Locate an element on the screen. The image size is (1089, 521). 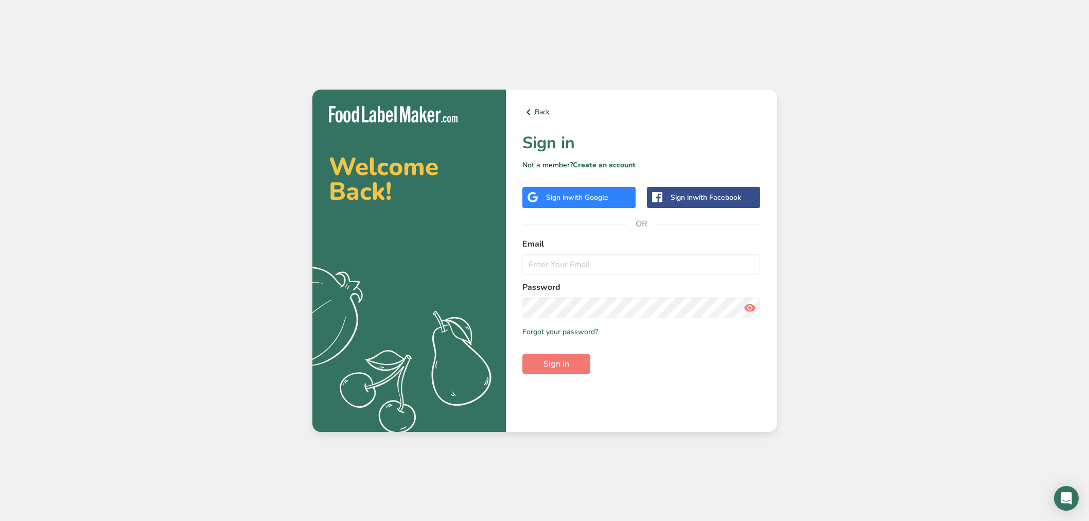
p: Not a member? is located at coordinates (642, 165).